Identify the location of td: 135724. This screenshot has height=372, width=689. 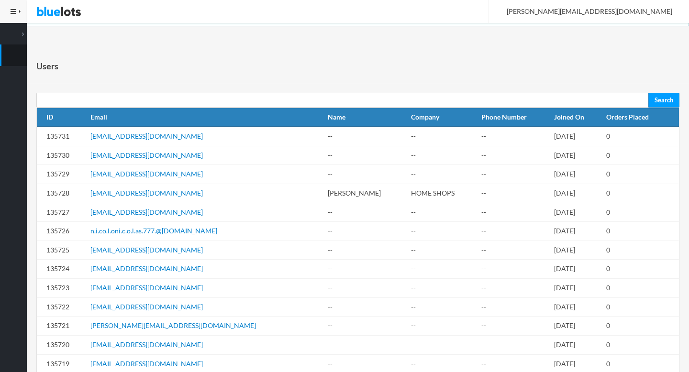
(62, 269).